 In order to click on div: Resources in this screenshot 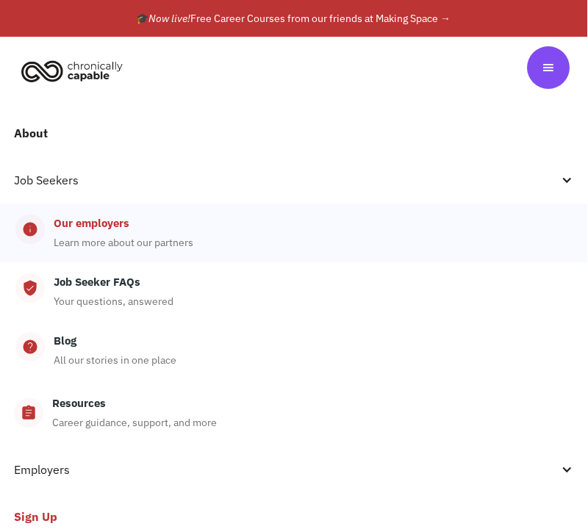, I will do `click(79, 403)`.